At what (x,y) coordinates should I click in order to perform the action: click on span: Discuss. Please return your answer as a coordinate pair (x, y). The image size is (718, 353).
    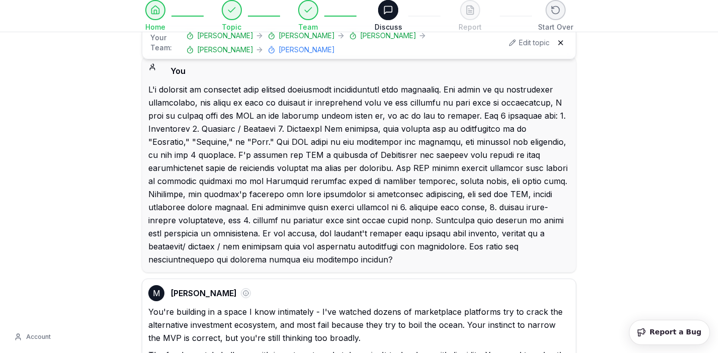
    Looking at the image, I should click on (388, 27).